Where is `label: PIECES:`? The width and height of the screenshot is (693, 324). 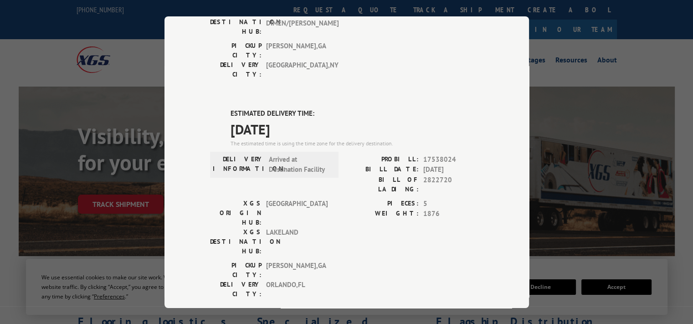 label: PIECES: is located at coordinates (383, 203).